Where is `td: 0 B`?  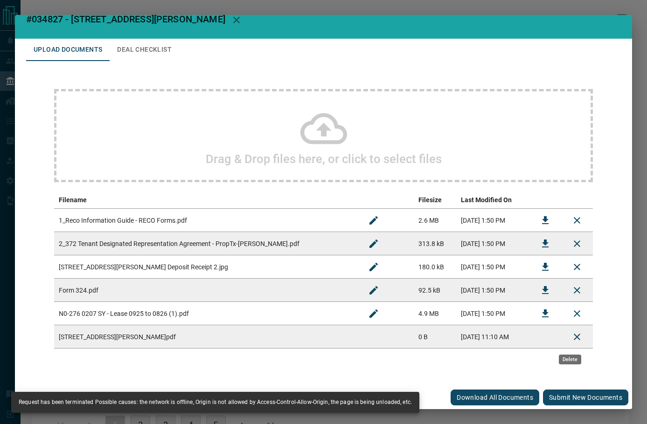 td: 0 B is located at coordinates (435, 337).